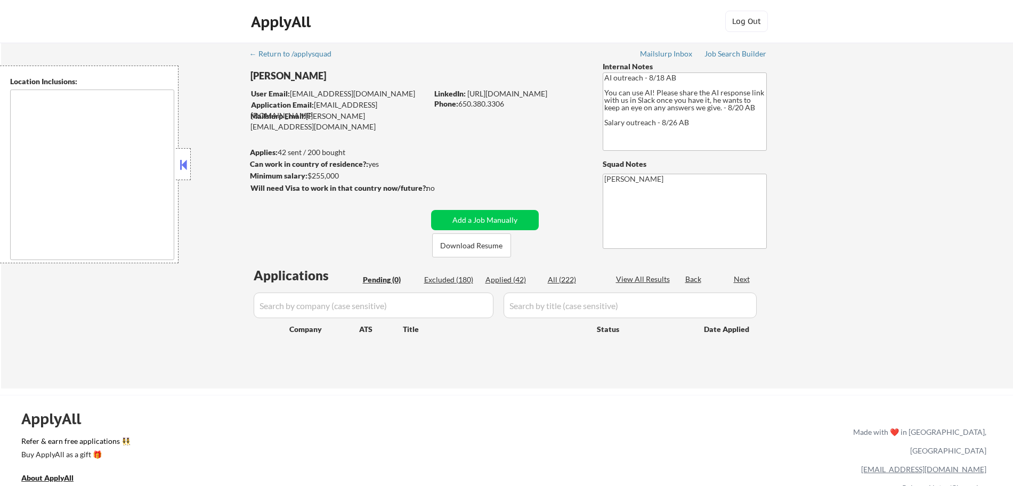 The width and height of the screenshot is (1013, 486). I want to click on a: Refer & earn free applications 👯‍♀️, so click(326, 443).